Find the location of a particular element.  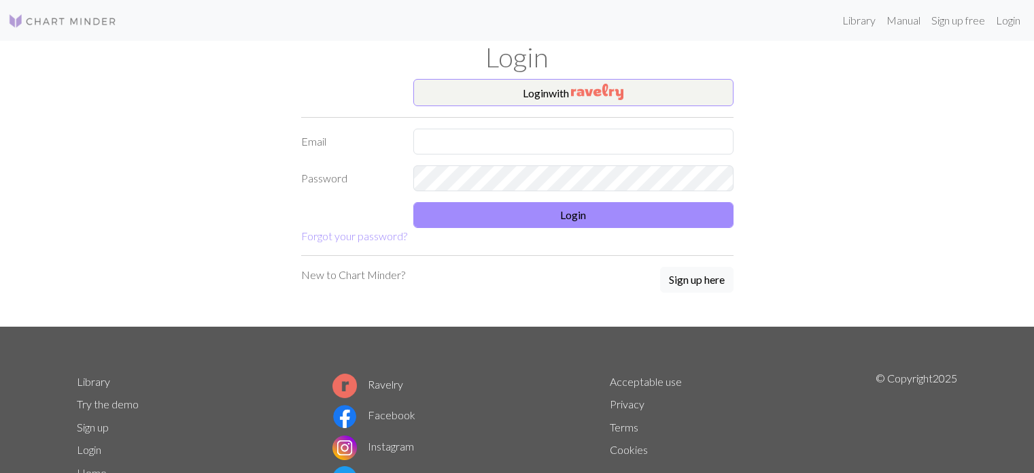

a: Instagram is located at coordinates (373, 445).